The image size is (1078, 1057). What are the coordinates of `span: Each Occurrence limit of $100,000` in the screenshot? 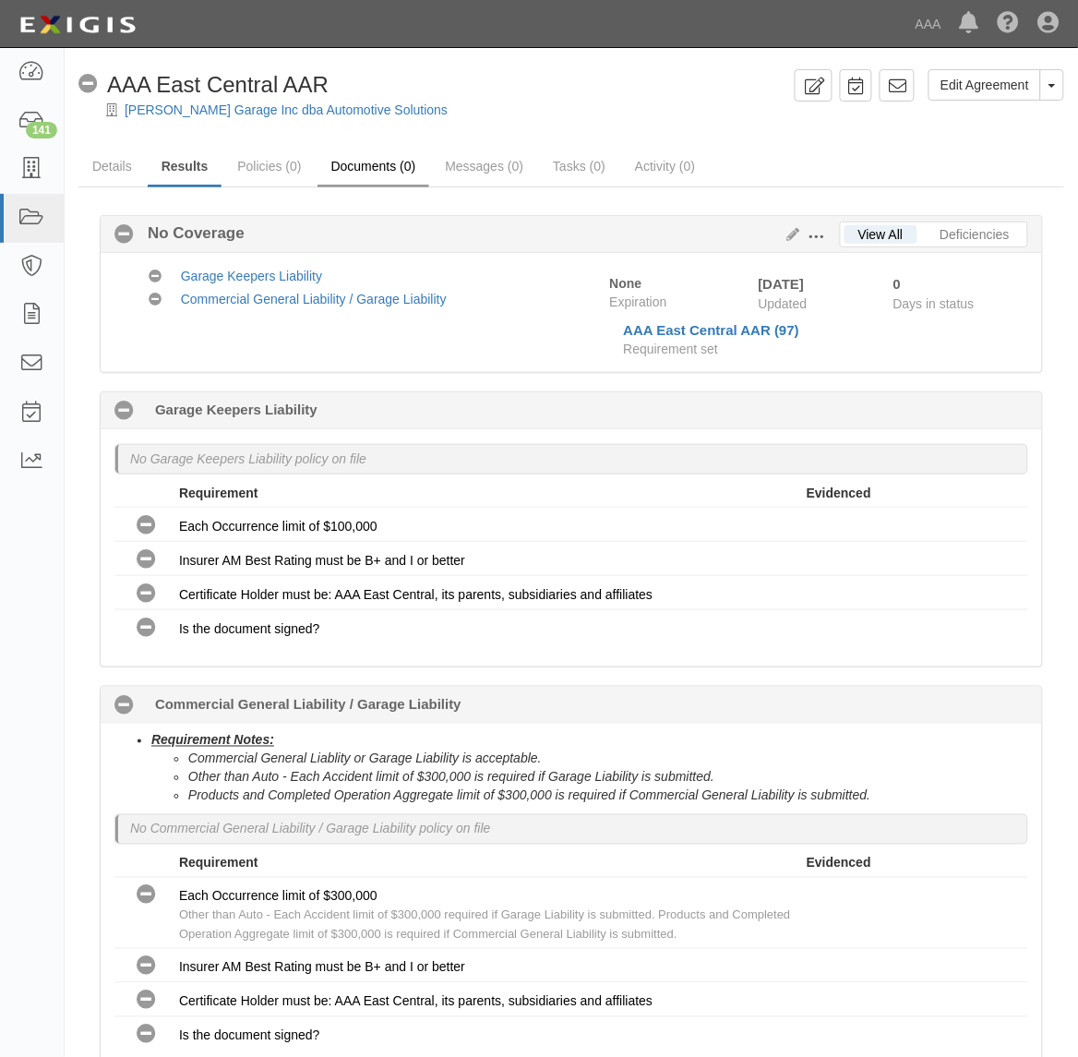 It's located at (278, 526).